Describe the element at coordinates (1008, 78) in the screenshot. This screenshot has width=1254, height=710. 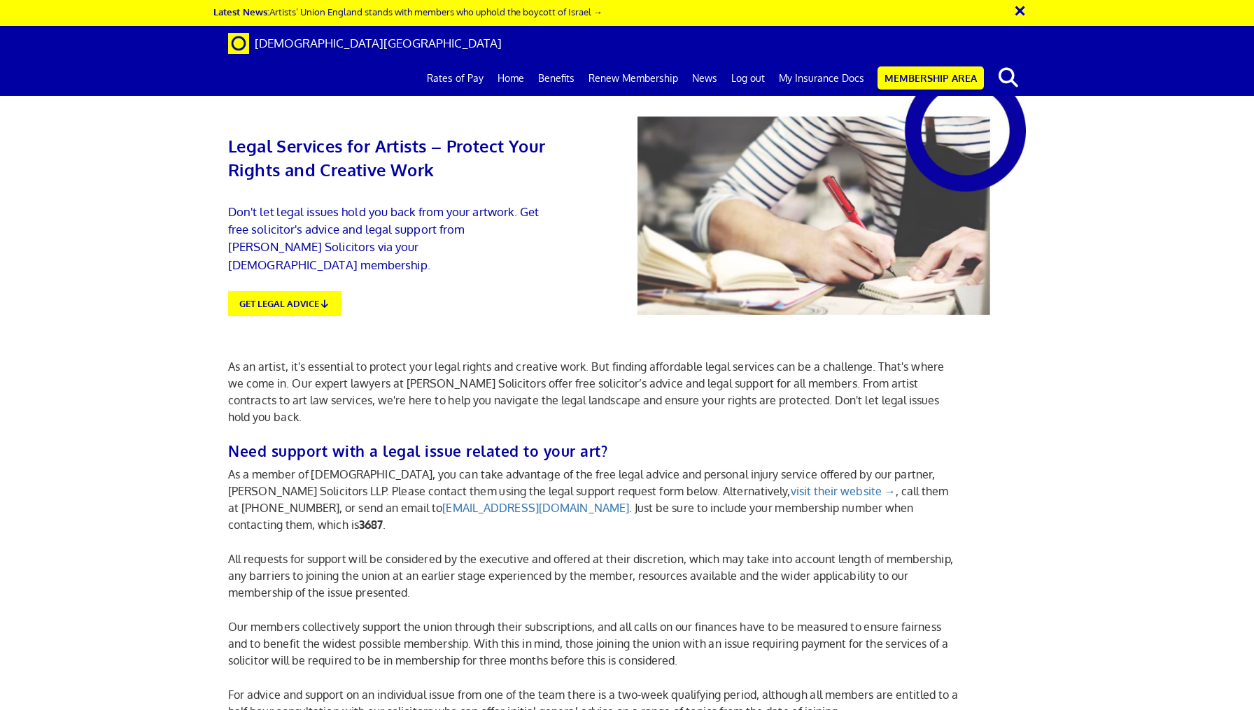
I see `button: search` at that location.